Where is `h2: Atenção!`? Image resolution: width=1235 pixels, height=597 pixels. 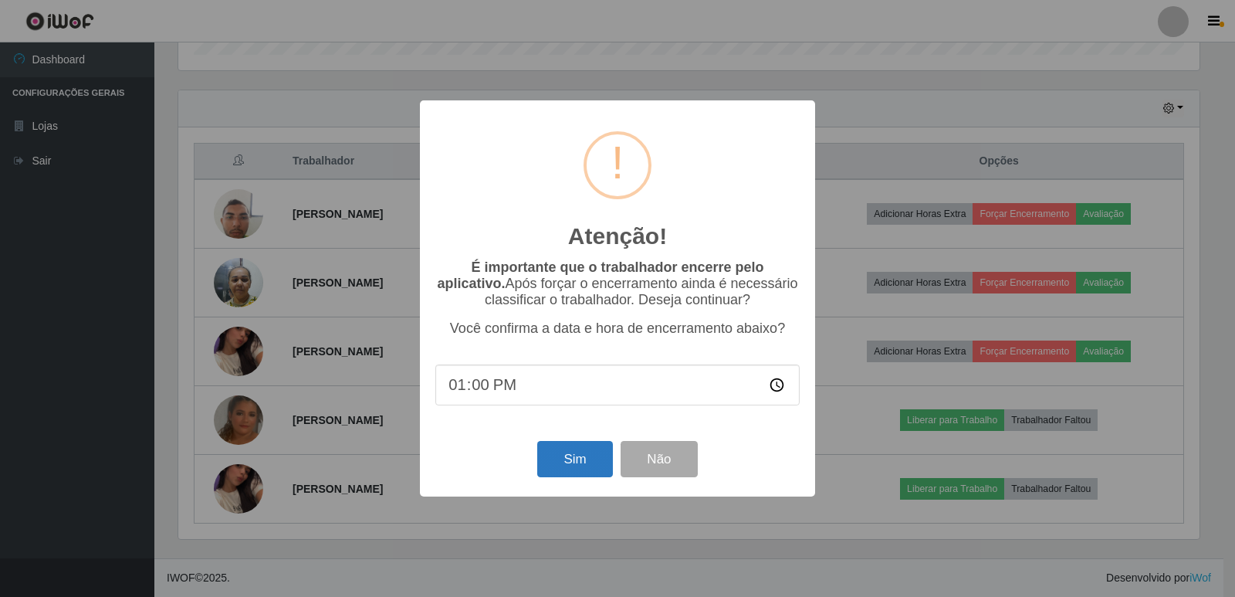 h2: Atenção! is located at coordinates (618, 236).